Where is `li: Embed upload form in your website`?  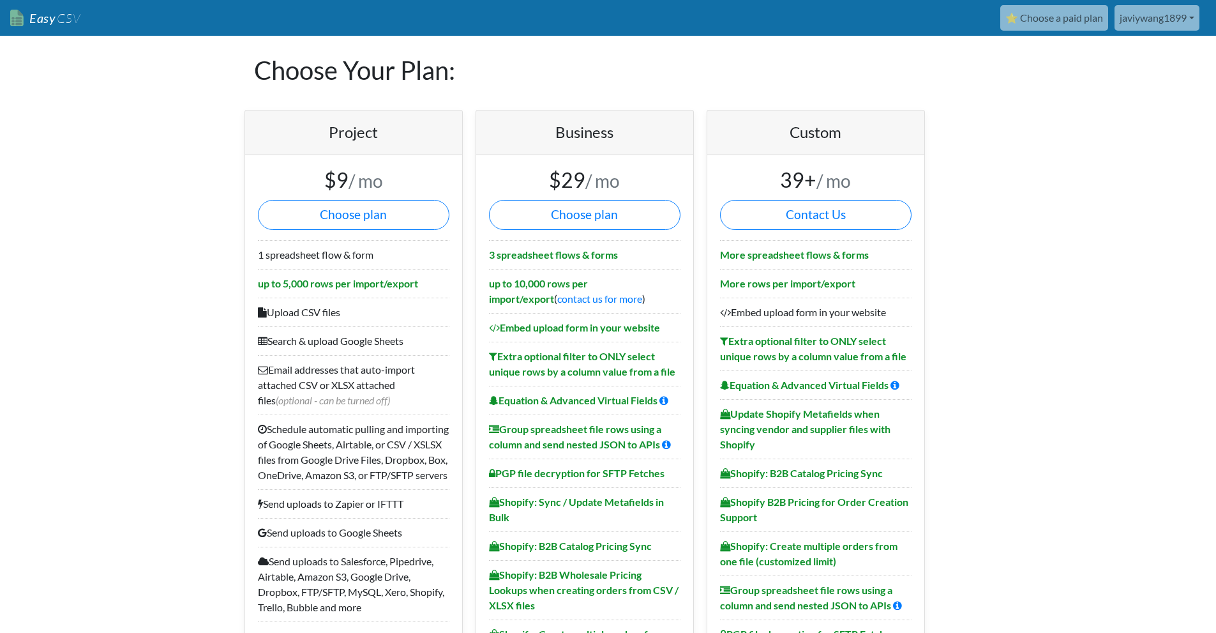 li: Embed upload form in your website is located at coordinates (816, 312).